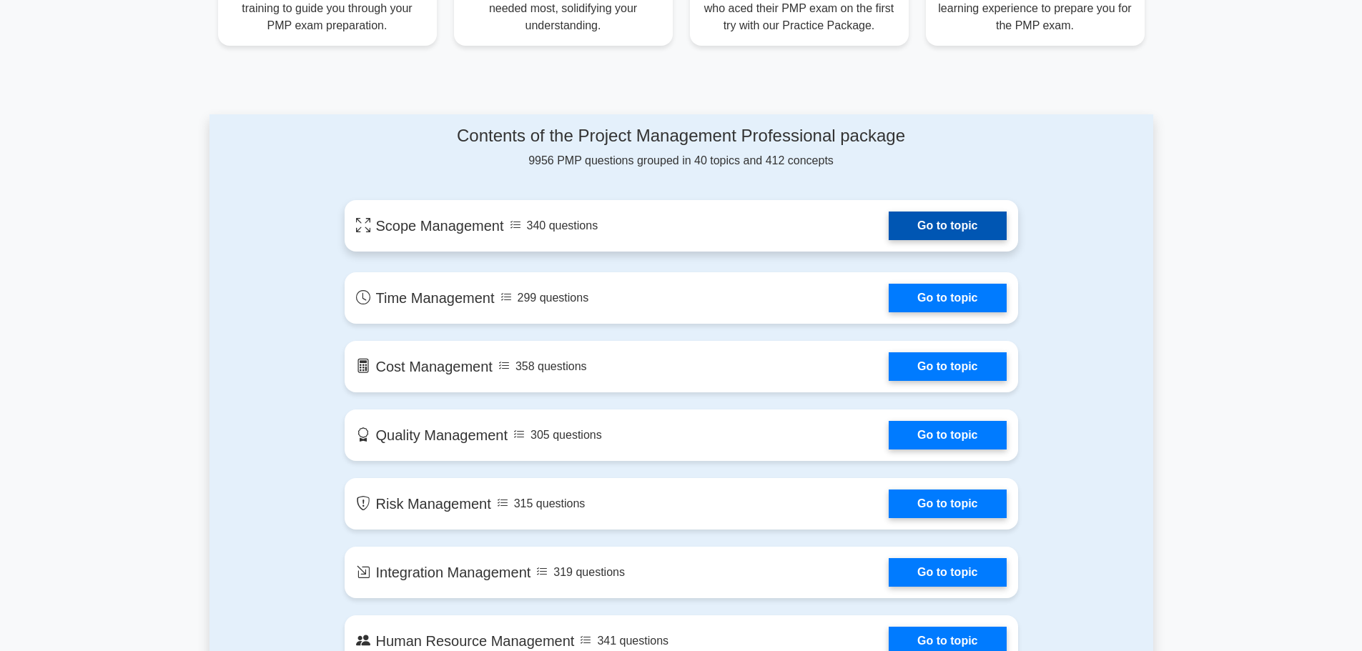 The width and height of the screenshot is (1362, 651). Describe the element at coordinates (681, 136) in the screenshot. I see `h4: Contents of the Project Management Professional package` at that location.